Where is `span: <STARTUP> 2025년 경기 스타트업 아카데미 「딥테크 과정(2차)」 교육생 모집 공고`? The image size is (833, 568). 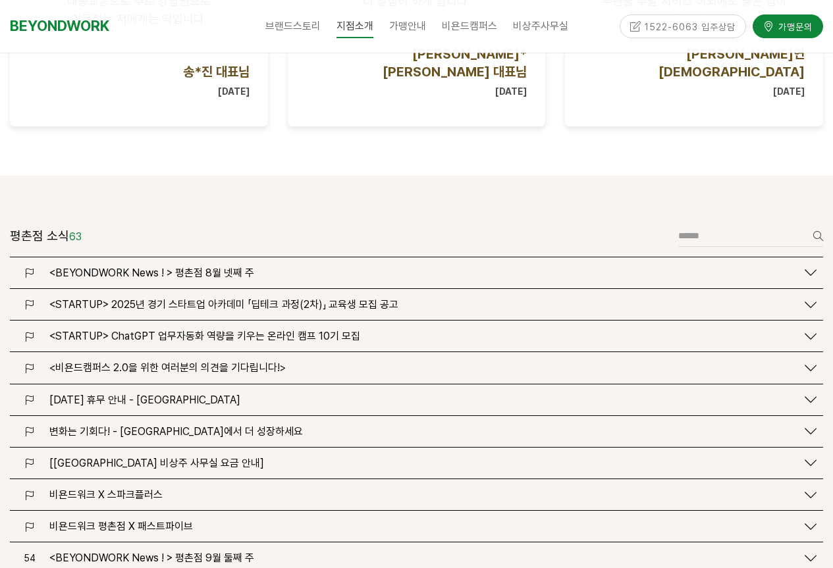
span: <STARTUP> 2025년 경기 스타트업 아카데미 「딥테크 과정(2차)」 교육생 모집 공고 is located at coordinates (224, 304).